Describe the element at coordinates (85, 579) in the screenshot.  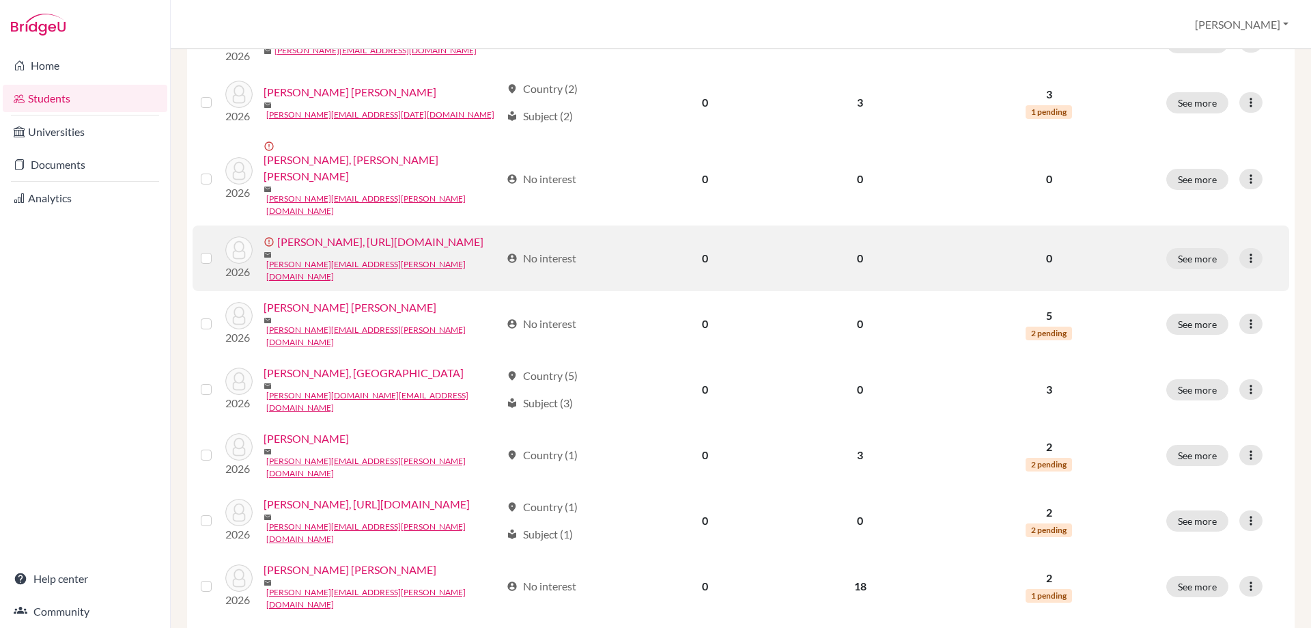
I see `a: Help center` at that location.